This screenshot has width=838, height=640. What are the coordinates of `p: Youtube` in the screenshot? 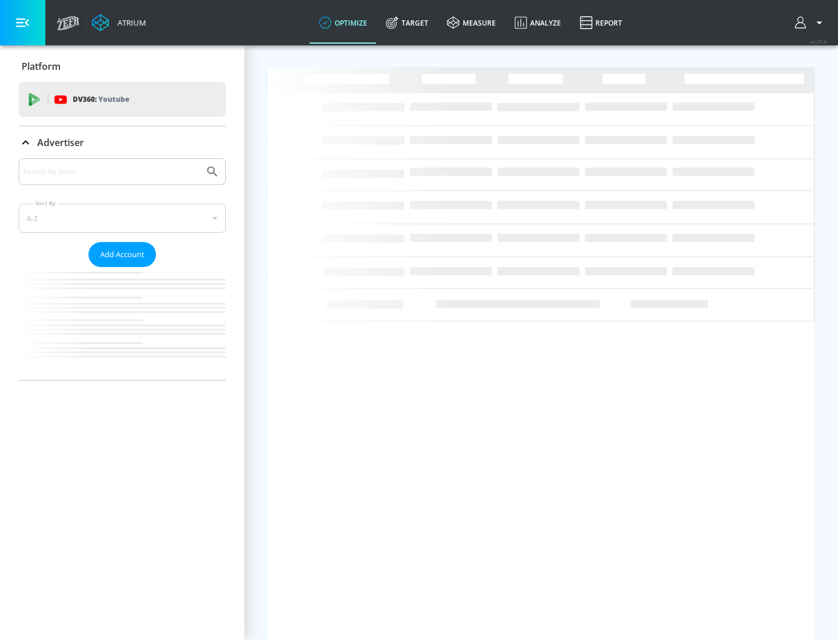 It's located at (113, 99).